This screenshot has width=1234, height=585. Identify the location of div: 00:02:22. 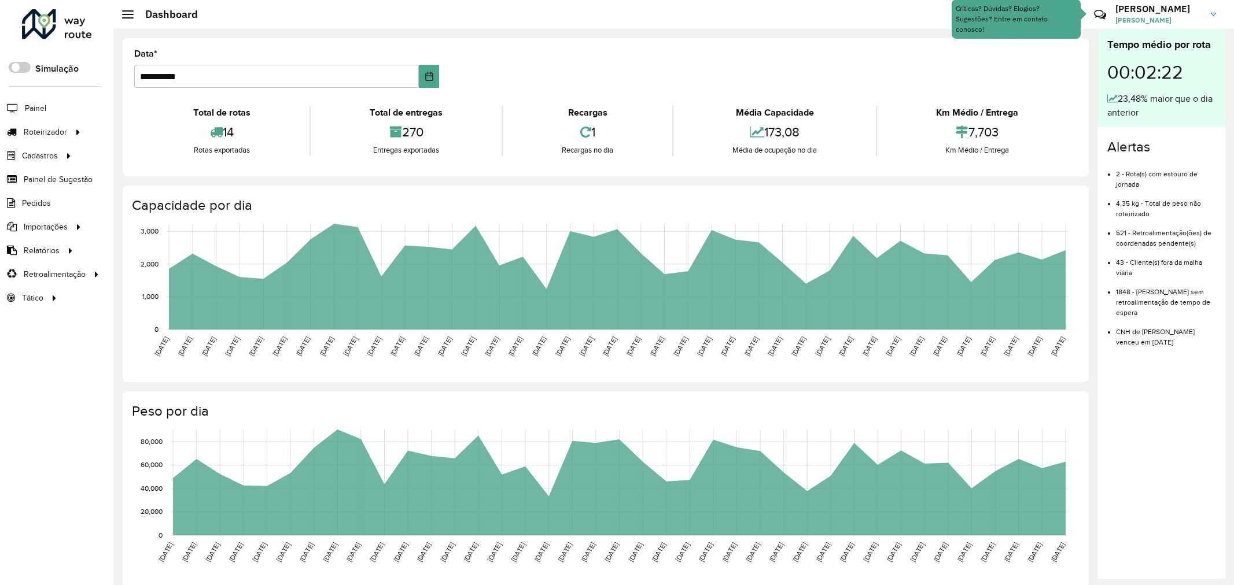
(1161, 72).